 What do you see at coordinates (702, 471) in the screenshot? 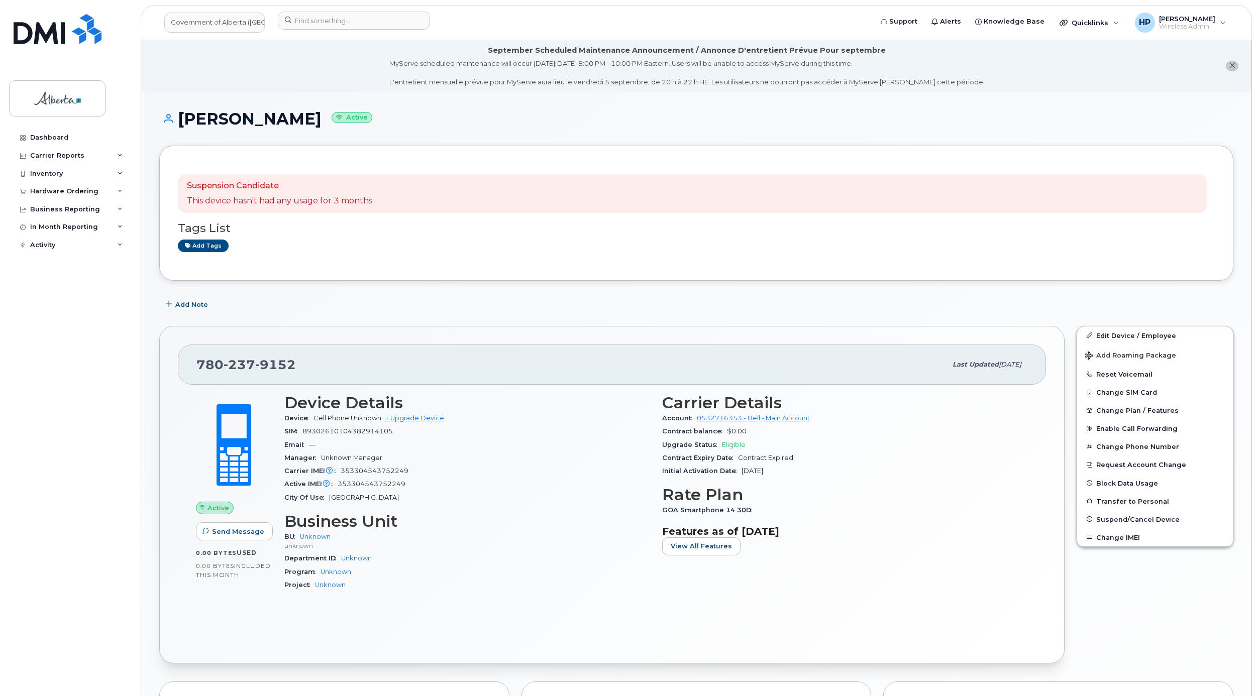
I see `span: Initial Activation Date` at bounding box center [702, 471].